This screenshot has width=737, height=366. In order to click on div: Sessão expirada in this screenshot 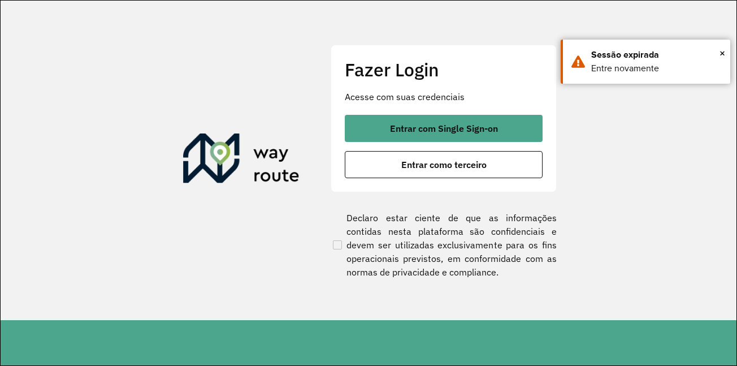, I will do `click(656, 55)`.